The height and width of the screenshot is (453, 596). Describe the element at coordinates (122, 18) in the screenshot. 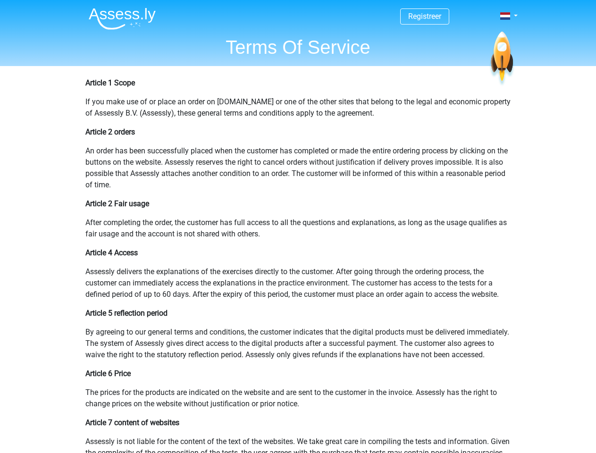

I see `img: Assessly` at that location.